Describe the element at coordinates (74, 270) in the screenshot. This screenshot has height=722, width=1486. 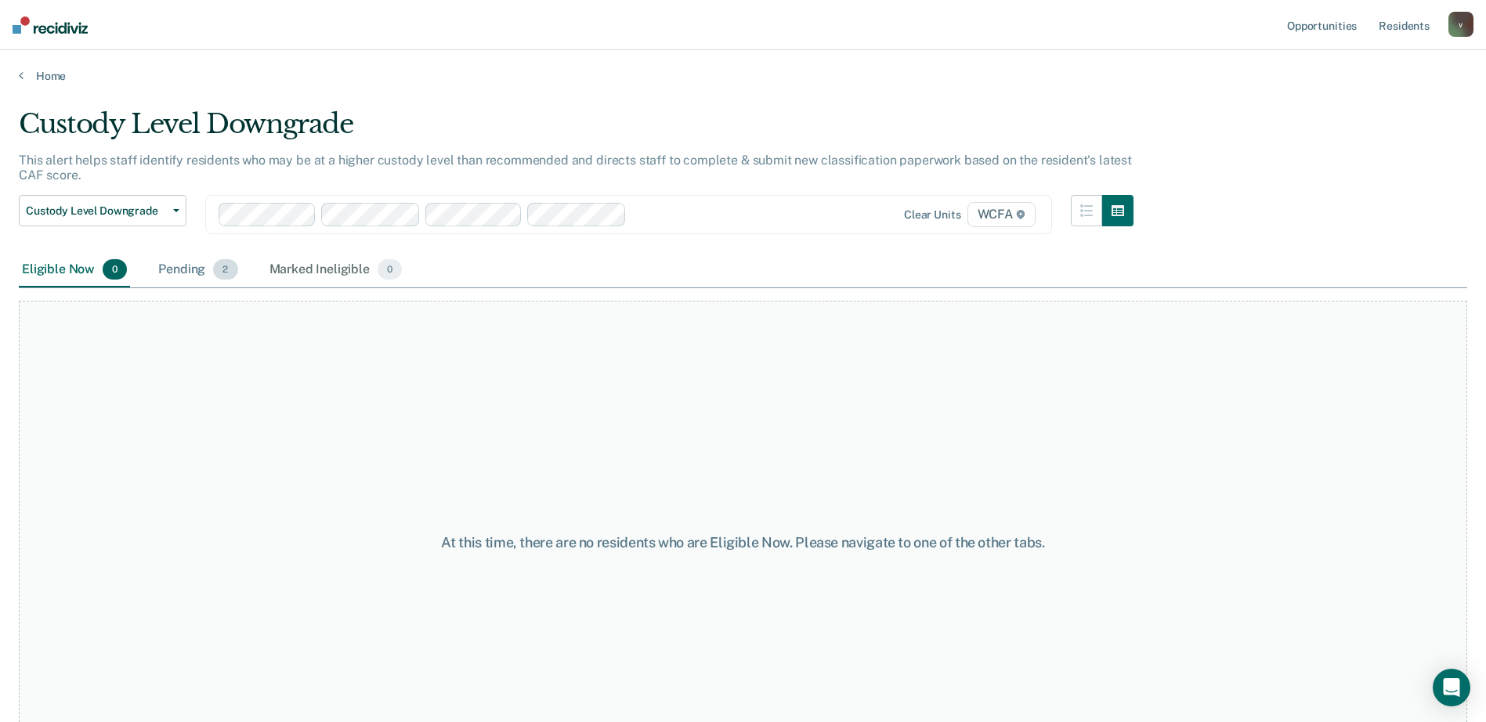
I see `div: Eligible Now0` at that location.